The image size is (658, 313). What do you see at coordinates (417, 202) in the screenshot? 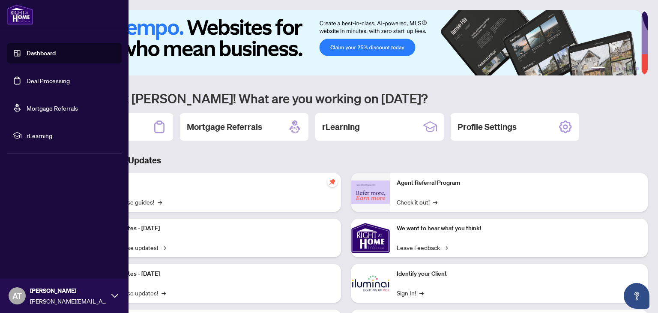
I see `a: Check it out!→` at bounding box center [417, 202].